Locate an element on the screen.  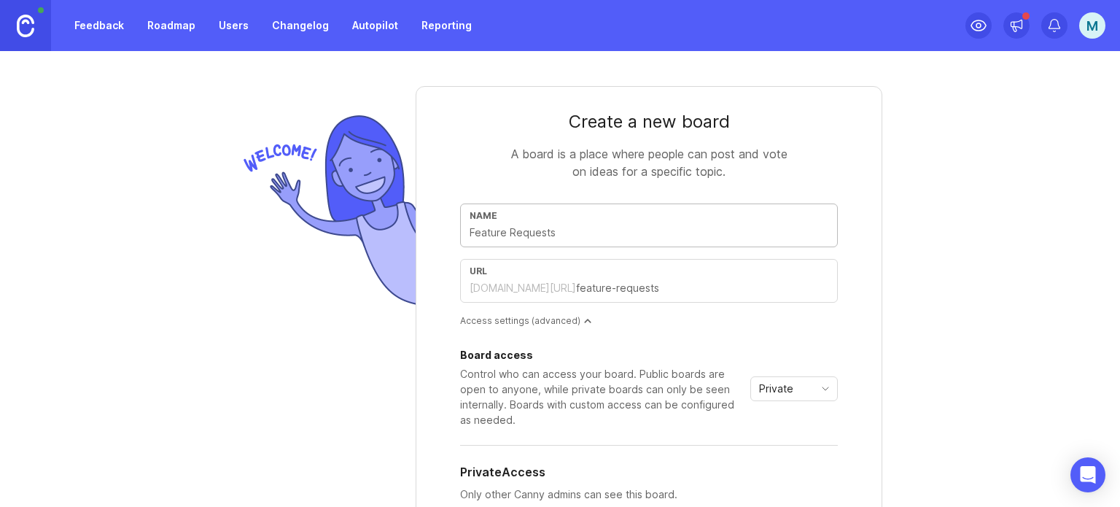
input: Feature Requests is located at coordinates (649, 233).